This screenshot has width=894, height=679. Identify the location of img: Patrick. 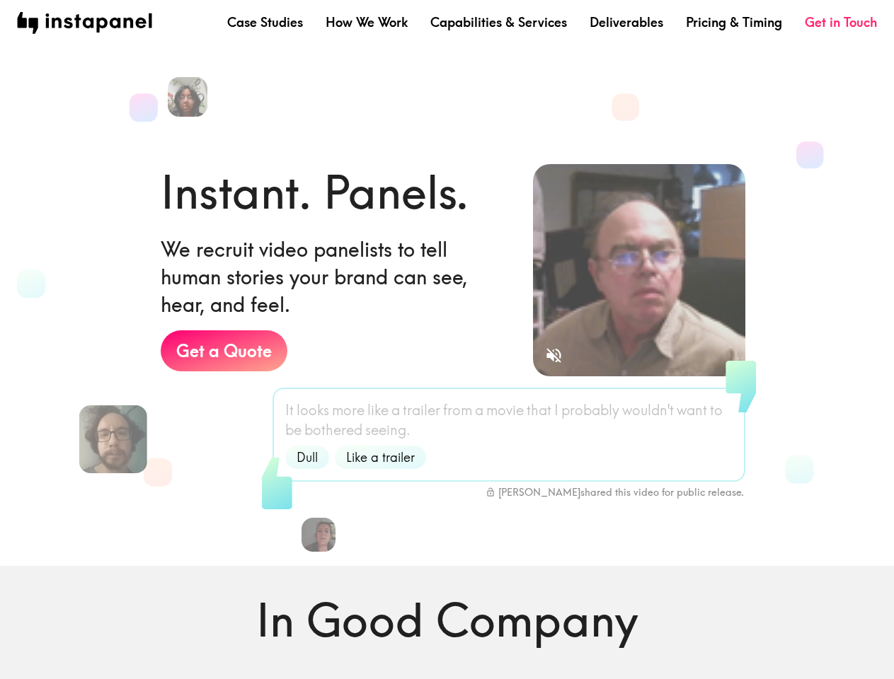
(113, 440).